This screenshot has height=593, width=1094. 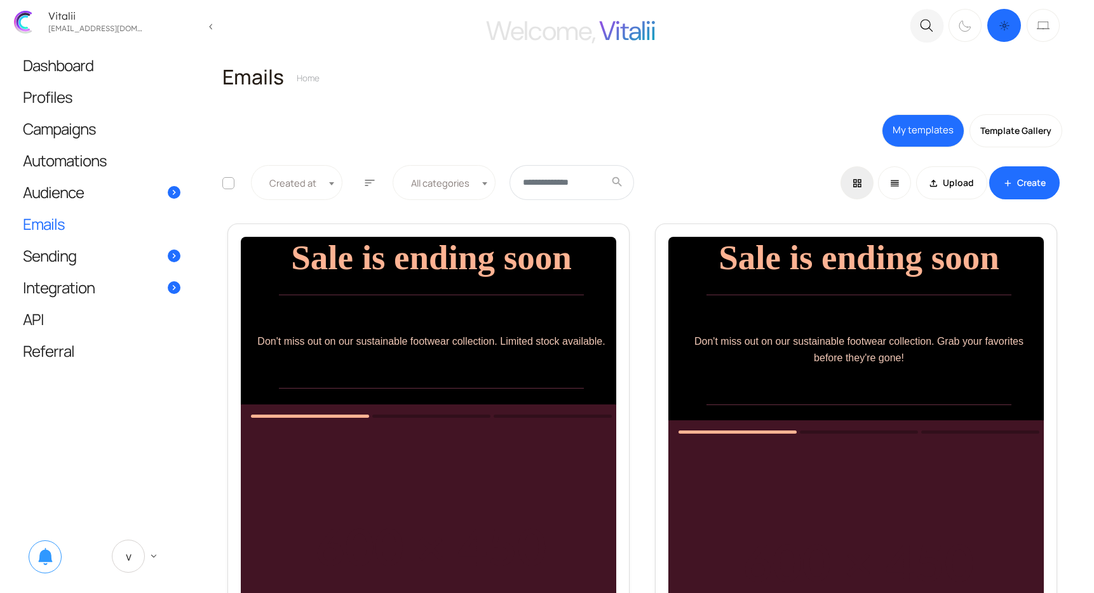 I want to click on a: Dashboard, so click(x=102, y=65).